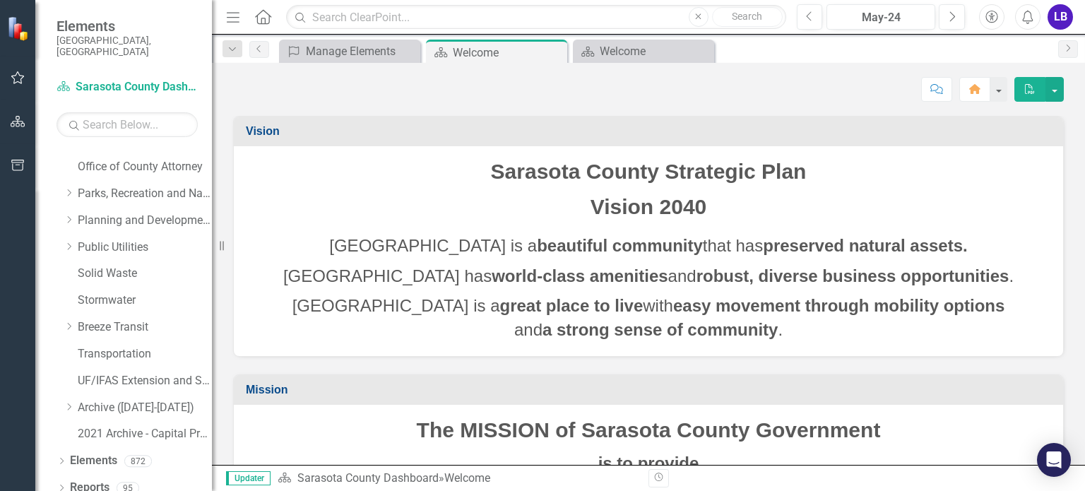  I want to click on span: Elements, so click(127, 26).